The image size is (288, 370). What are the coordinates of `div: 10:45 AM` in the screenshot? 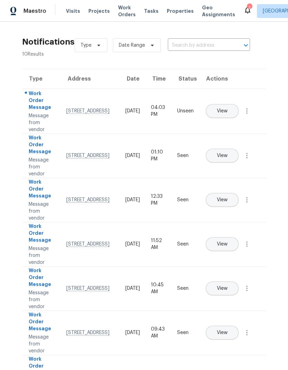 It's located at (159, 288).